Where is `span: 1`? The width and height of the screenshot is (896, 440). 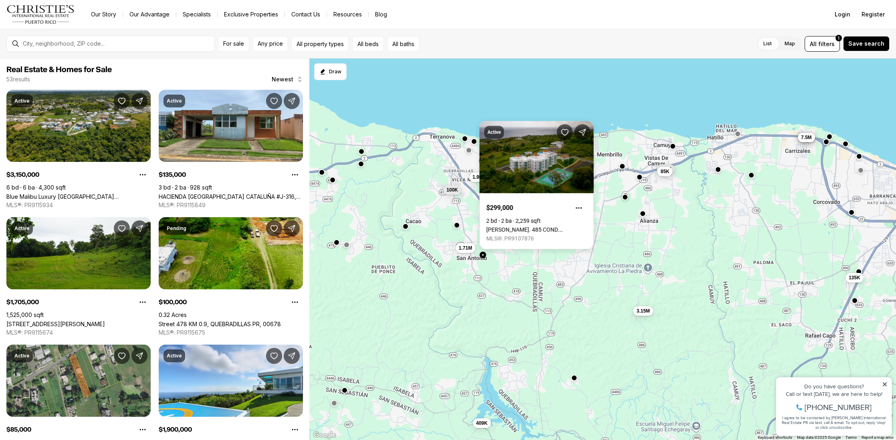 span: 1 is located at coordinates (839, 38).